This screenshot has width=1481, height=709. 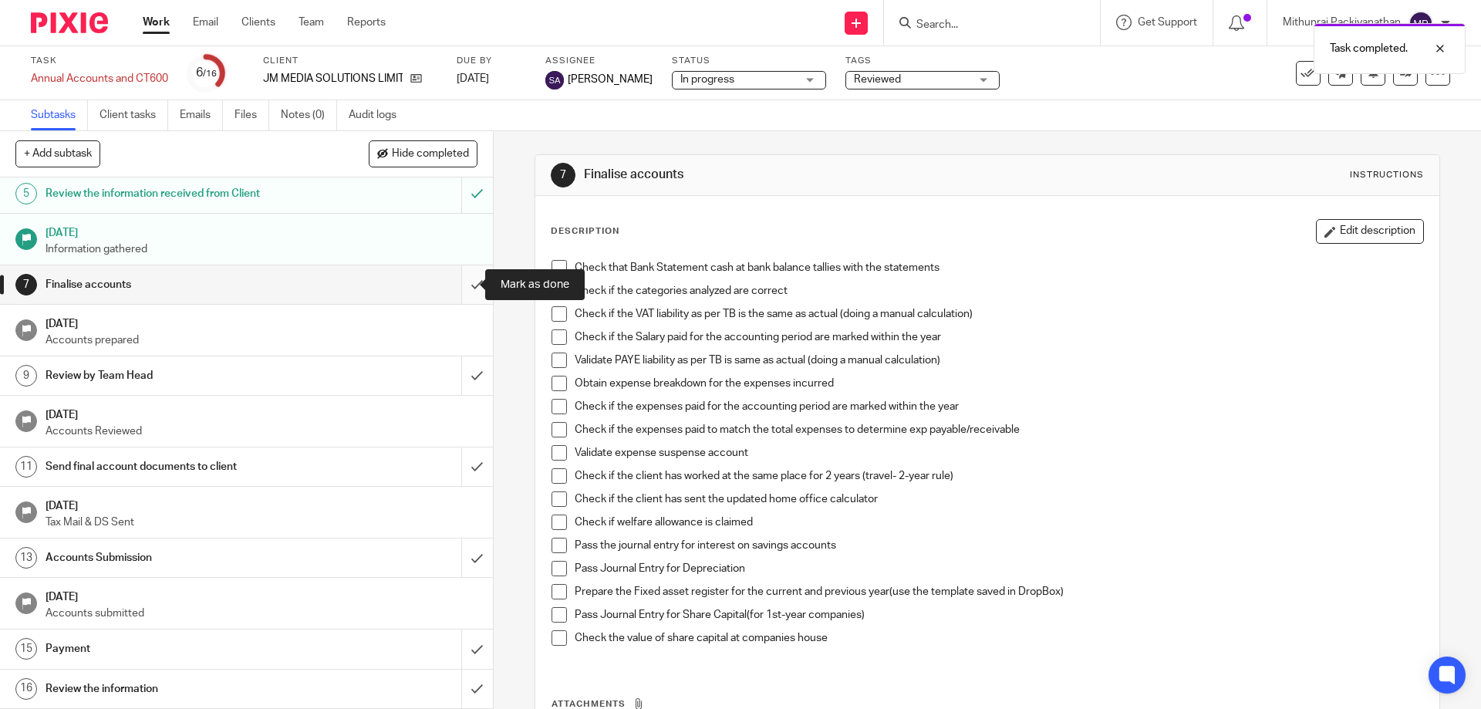 What do you see at coordinates (179, 376) in the screenshot?
I see `h1: Review by Team Head` at bounding box center [179, 376].